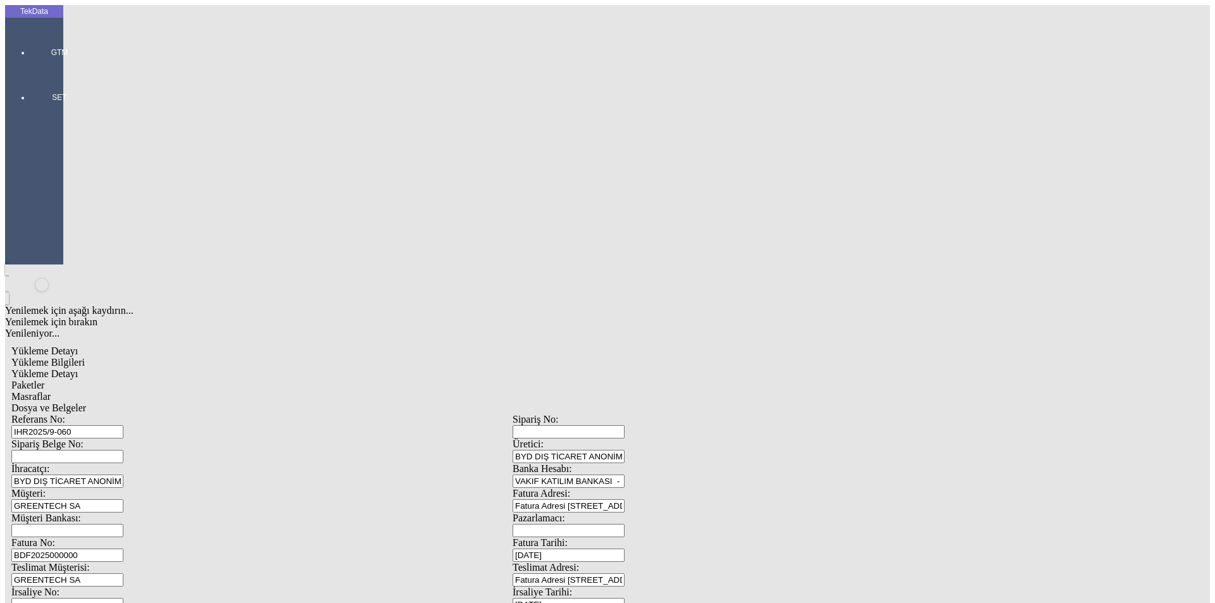 The image size is (1215, 603). I want to click on span: Sipariş Belge No:, so click(47, 444).